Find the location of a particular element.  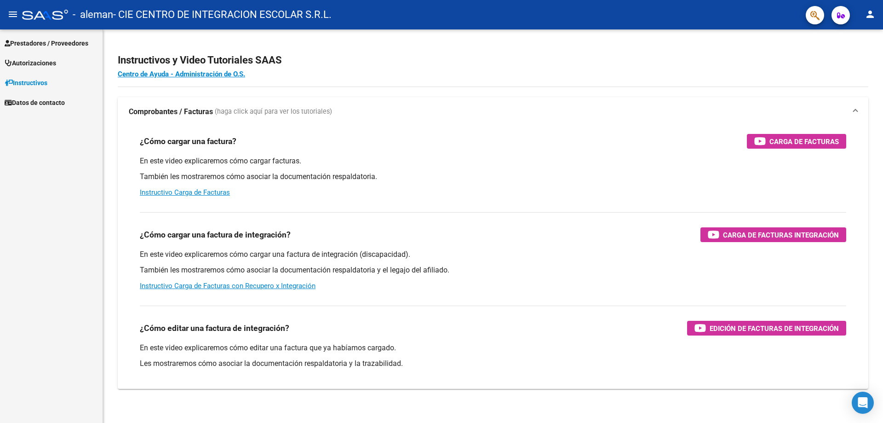

h3: ¿Cómo cargar una factura de integración? is located at coordinates (215, 235).